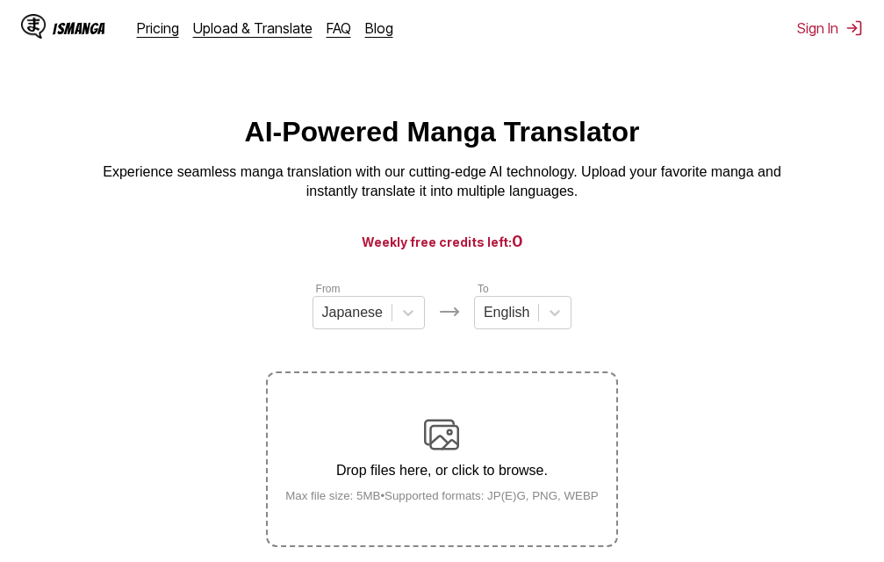 The image size is (884, 562). What do you see at coordinates (483, 289) in the screenshot?
I see `label: To` at bounding box center [483, 289].